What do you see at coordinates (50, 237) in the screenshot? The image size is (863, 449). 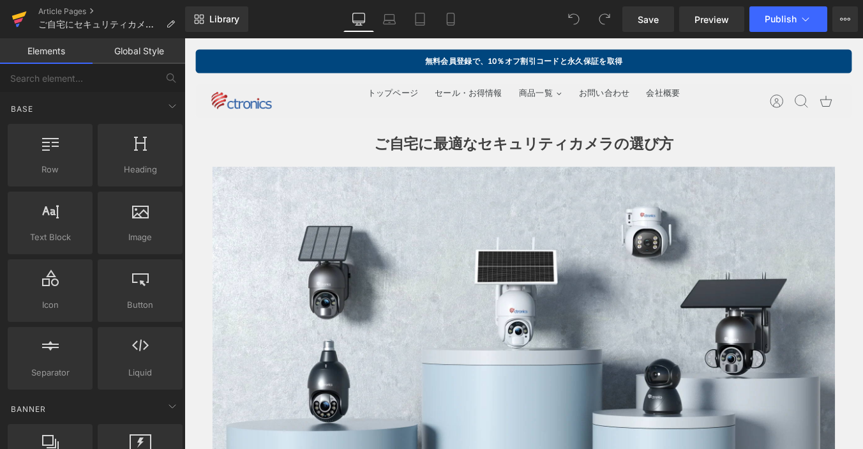 I see `span: Text Block` at bounding box center [50, 237].